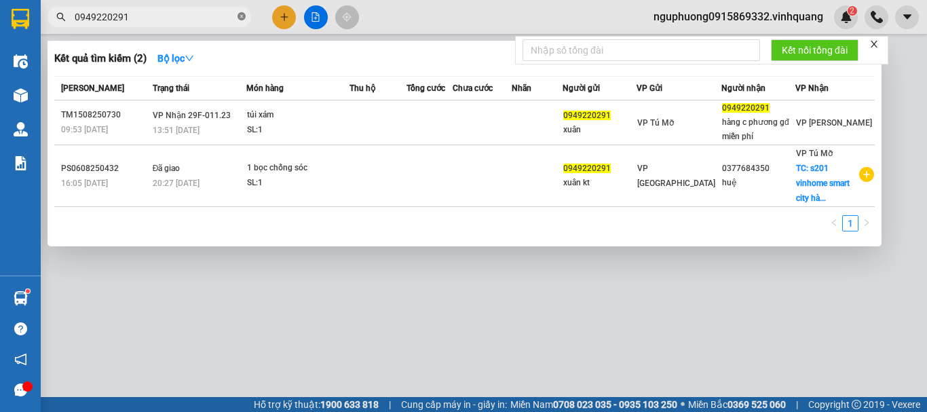 Image resolution: width=927 pixels, height=412 pixels. Describe the element at coordinates (814, 50) in the screenshot. I see `button: Kết nối tổng đài` at that location.